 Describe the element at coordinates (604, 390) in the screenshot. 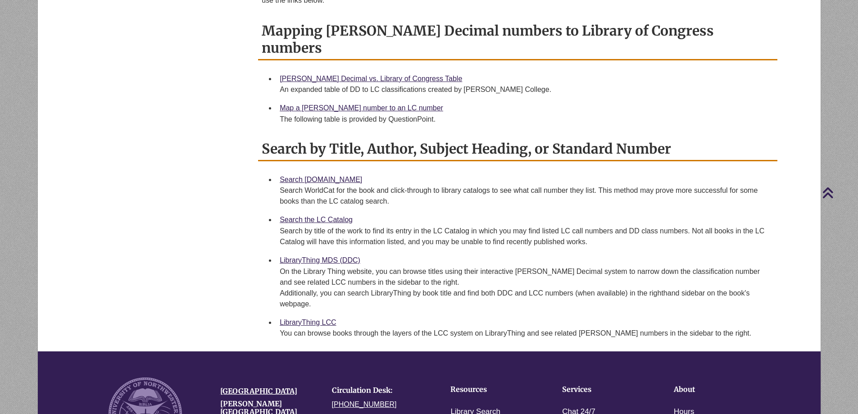

I see `h4: Services` at that location.